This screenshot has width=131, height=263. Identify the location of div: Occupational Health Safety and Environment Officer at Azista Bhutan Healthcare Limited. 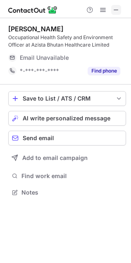
(67, 41).